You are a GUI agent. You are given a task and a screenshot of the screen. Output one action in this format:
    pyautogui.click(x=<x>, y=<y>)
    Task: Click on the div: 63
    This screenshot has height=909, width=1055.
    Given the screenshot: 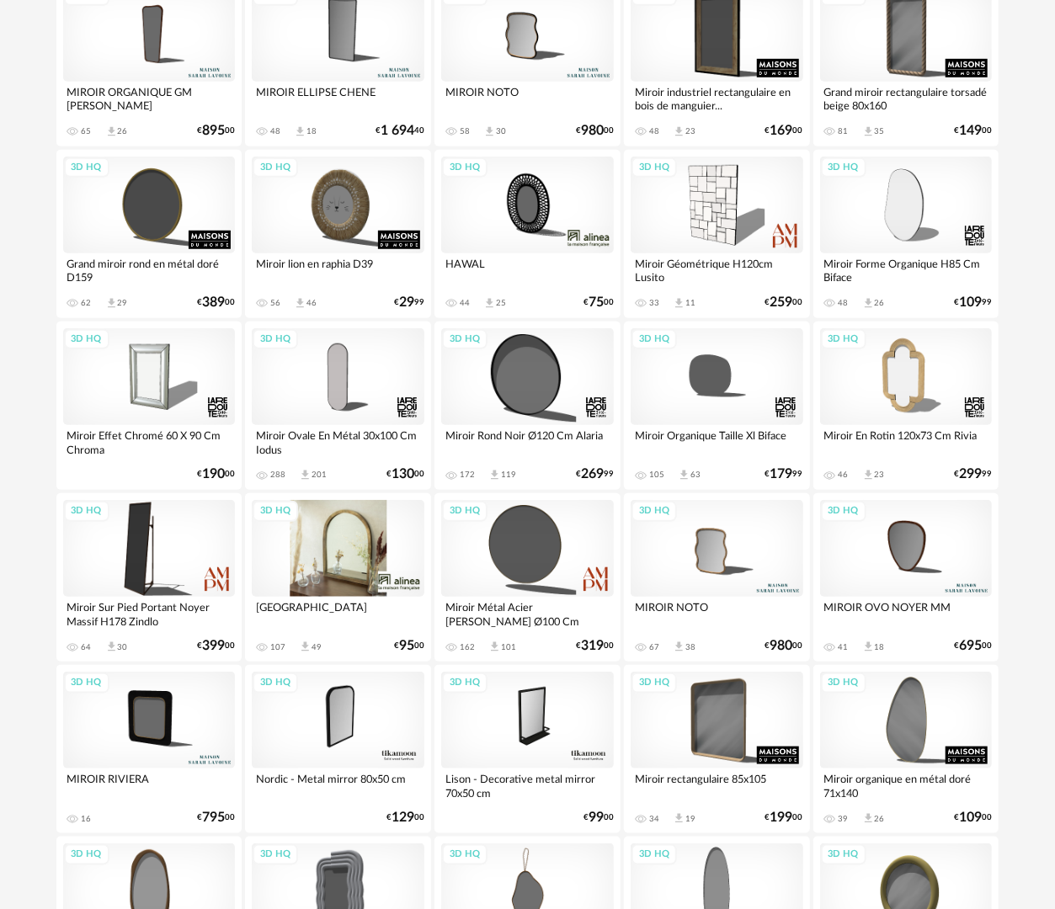 What is the action you would take?
    pyautogui.click(x=695, y=475)
    